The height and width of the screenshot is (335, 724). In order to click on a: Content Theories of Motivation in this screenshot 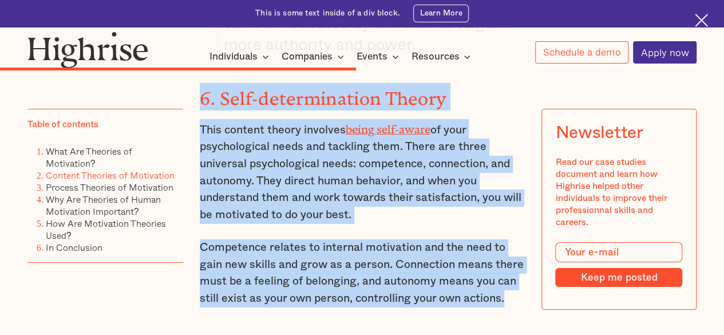, I will do `click(110, 175)`.